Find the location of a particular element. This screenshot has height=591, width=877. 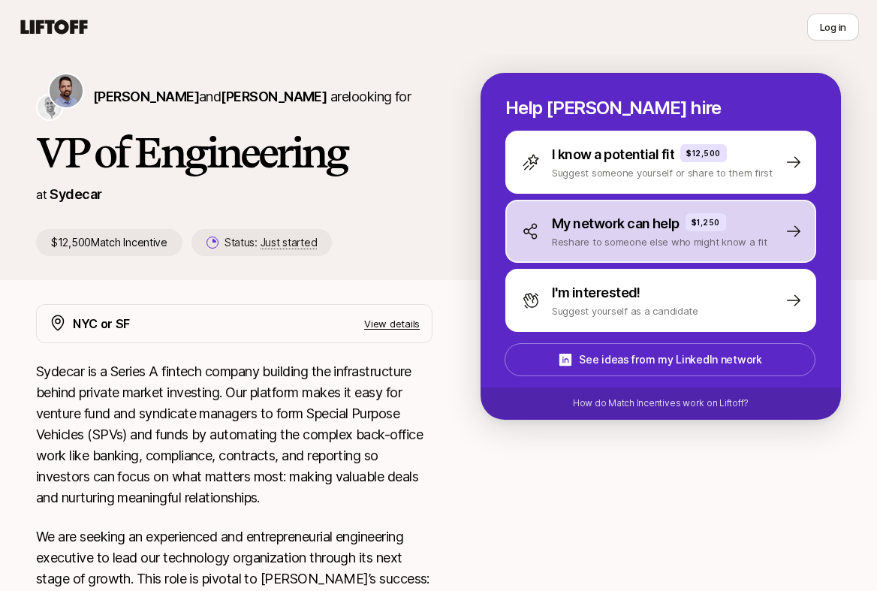

span: Just started is located at coordinates (289, 243).